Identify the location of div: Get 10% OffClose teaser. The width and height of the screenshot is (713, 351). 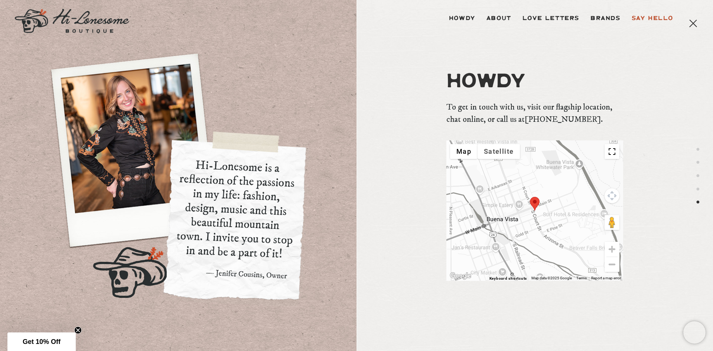
(42, 342).